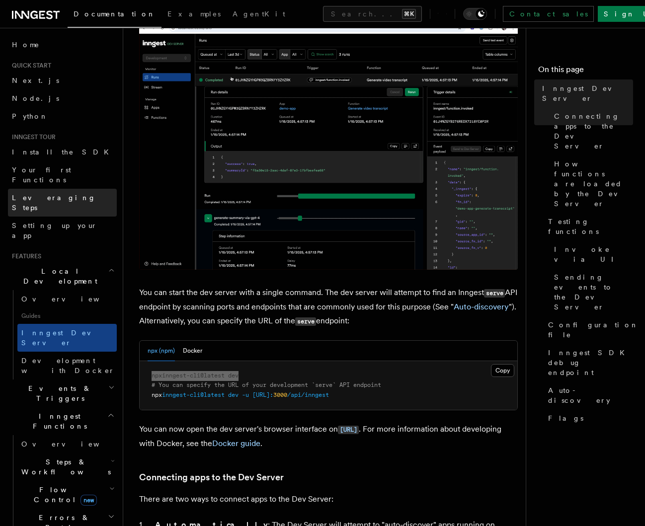 The image size is (645, 526). Describe the element at coordinates (585, 72) in the screenshot. I see `h4: On this page` at that location.